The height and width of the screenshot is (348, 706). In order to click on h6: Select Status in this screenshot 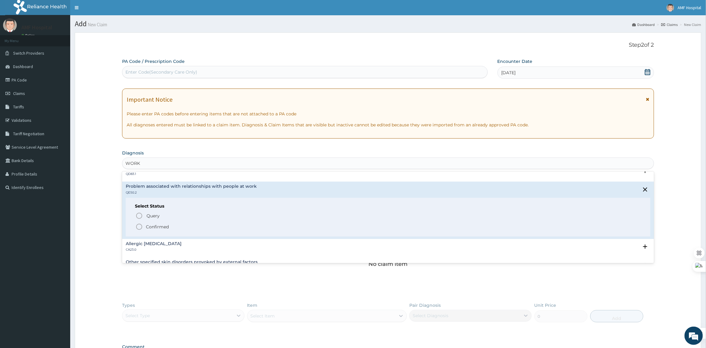, I will do `click(388, 206)`.